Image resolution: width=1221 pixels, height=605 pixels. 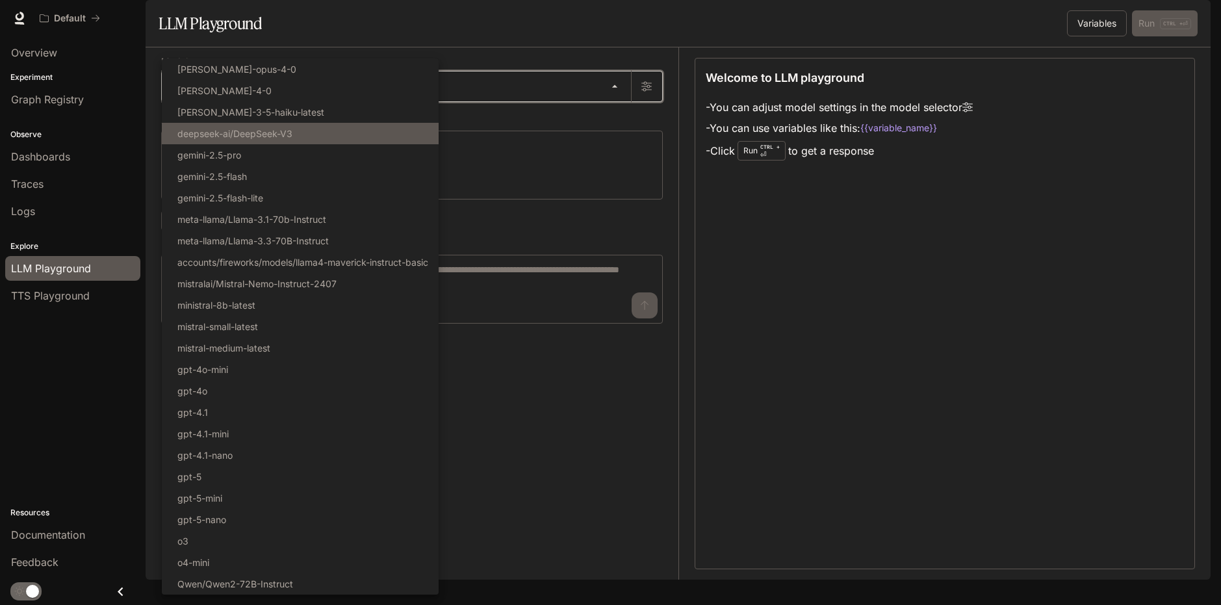 What do you see at coordinates (224, 348) in the screenshot?
I see `p: mistral-medium-latest` at bounding box center [224, 348].